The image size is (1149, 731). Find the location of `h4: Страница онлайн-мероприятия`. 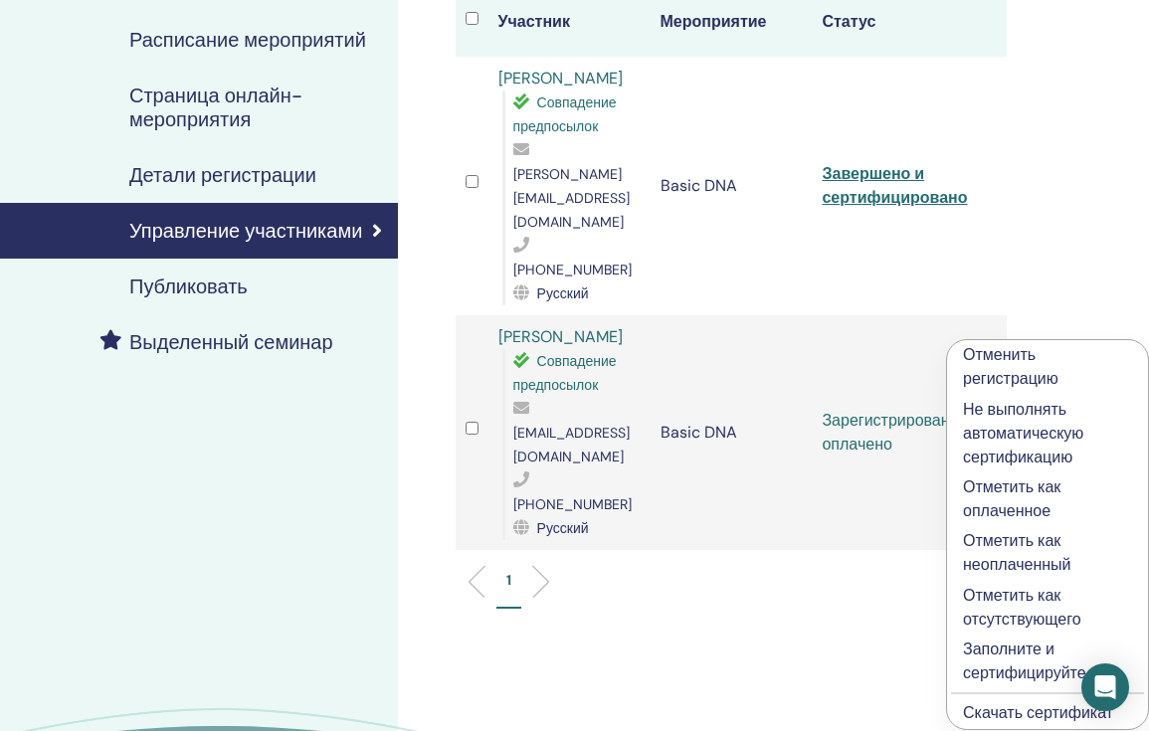

h4: Страница онлайн-мероприятия is located at coordinates (256, 107).